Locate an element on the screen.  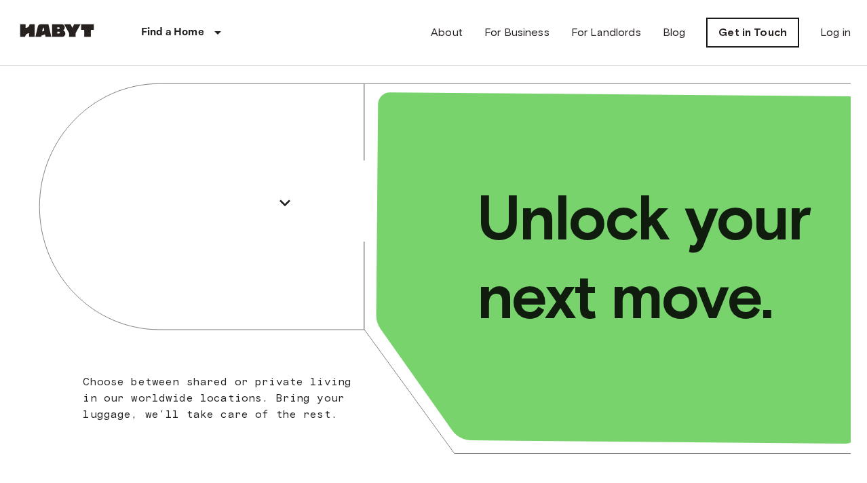
p: Find a Home is located at coordinates (172, 33).